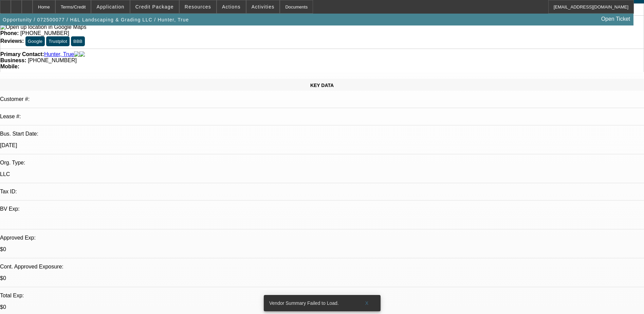 This screenshot has width=644, height=314. I want to click on a: Hunter, True, so click(59, 54).